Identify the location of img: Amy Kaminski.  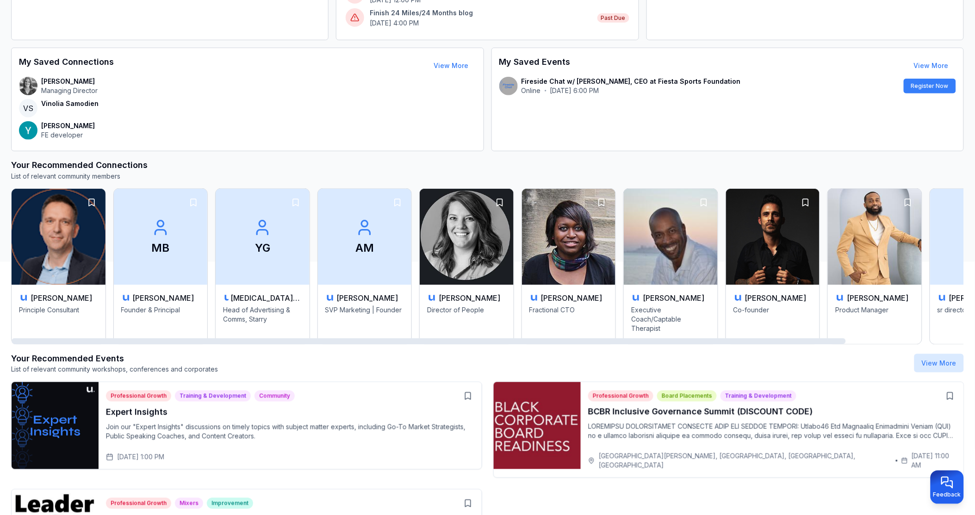
(466, 237).